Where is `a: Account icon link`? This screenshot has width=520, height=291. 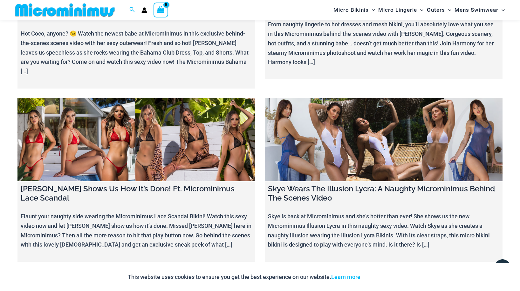 a: Account icon link is located at coordinates (144, 10).